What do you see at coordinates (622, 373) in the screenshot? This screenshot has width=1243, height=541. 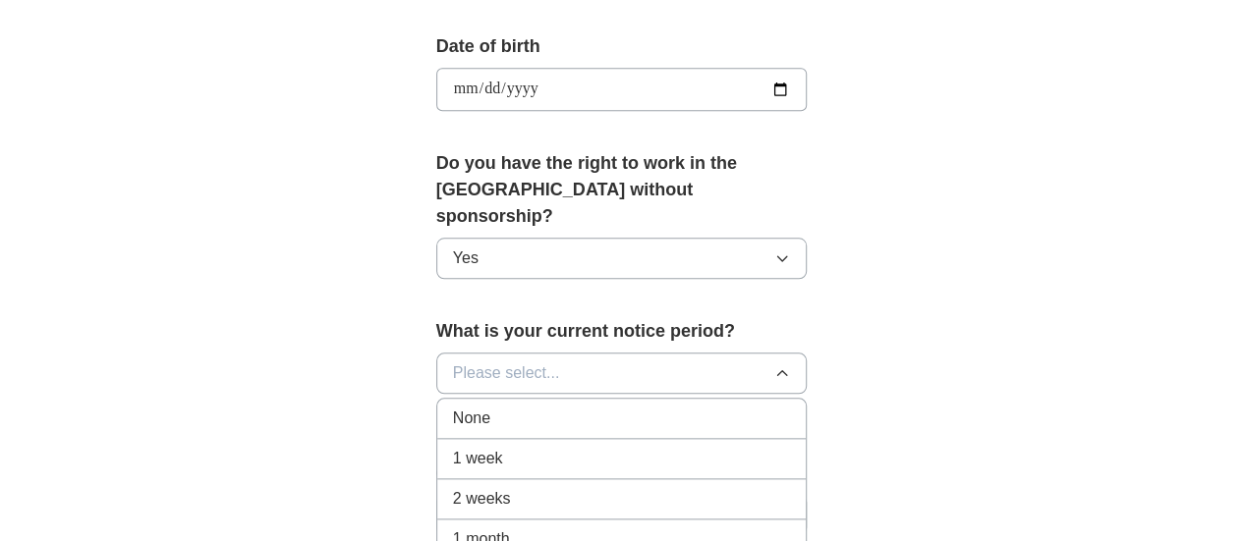 I see `button: Please select...` at bounding box center [622, 373].